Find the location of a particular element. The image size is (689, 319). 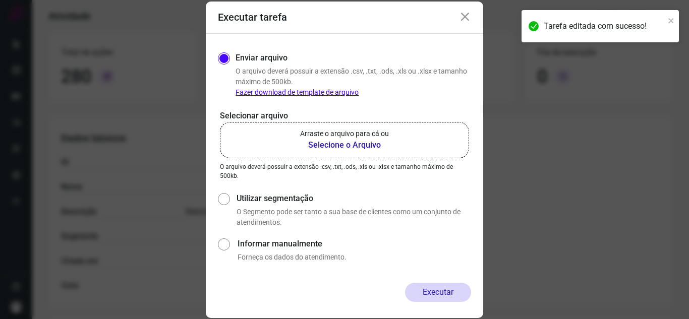

p: Forneça os dados do atendimento. is located at coordinates (354, 257).